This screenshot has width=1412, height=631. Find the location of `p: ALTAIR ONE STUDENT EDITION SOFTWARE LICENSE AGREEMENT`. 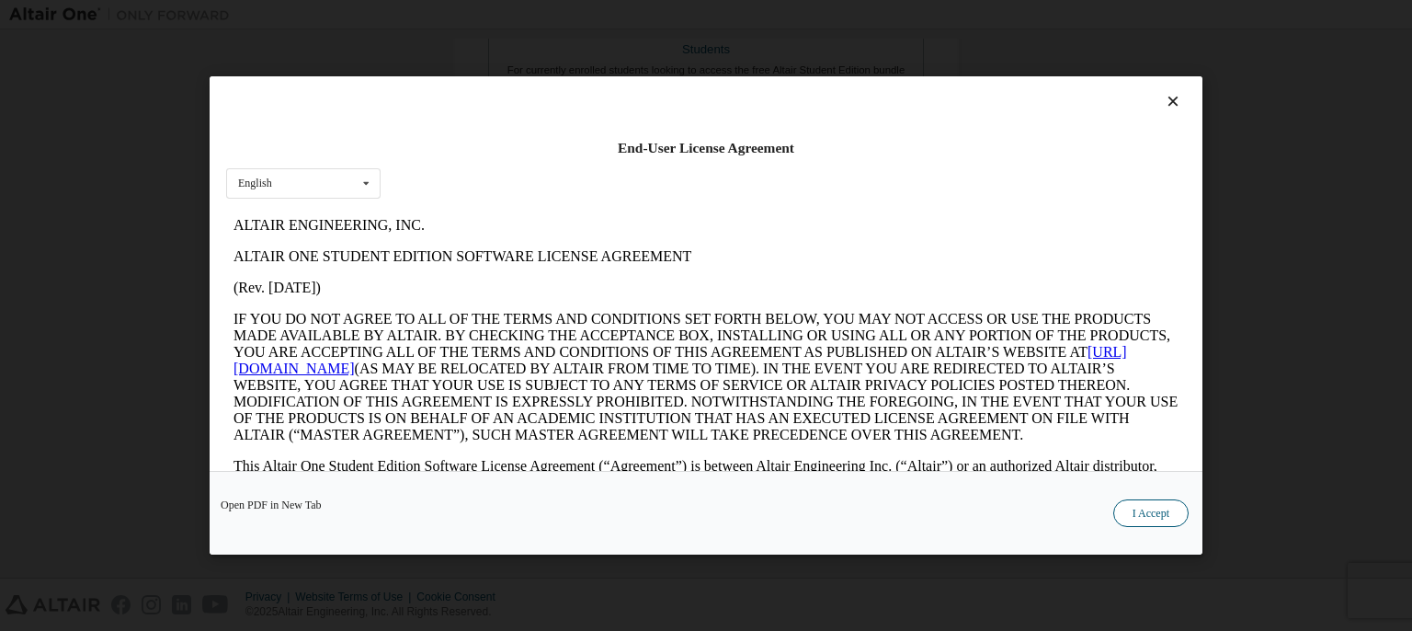

p: ALTAIR ONE STUDENT EDITION SOFTWARE LICENSE AGREEMENT is located at coordinates (480, 47).